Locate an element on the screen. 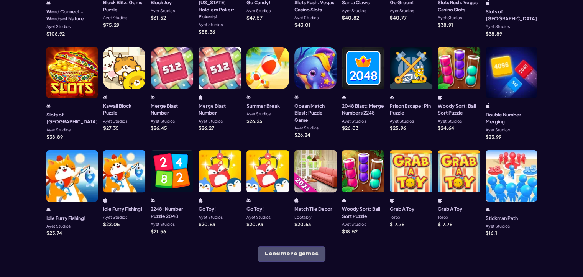  p: $ 47.57 is located at coordinates (255, 18).